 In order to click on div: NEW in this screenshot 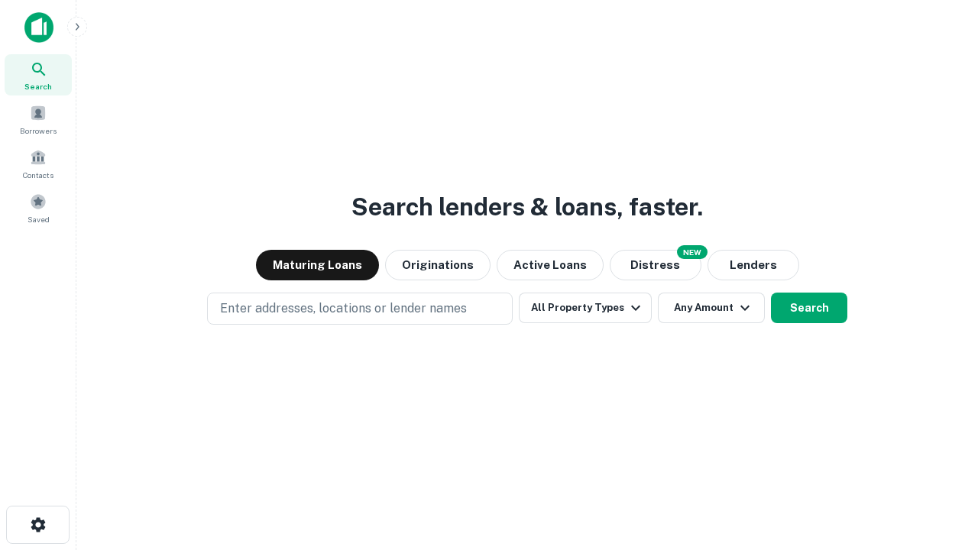, I will do `click(693, 252)`.